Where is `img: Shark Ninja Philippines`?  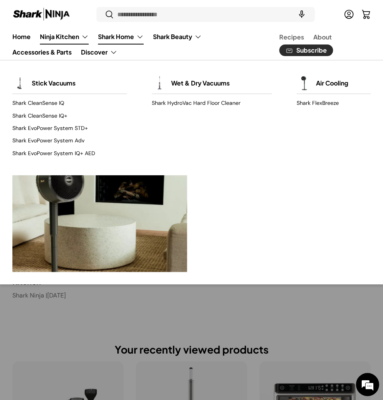 img: Shark Ninja Philippines is located at coordinates (41, 14).